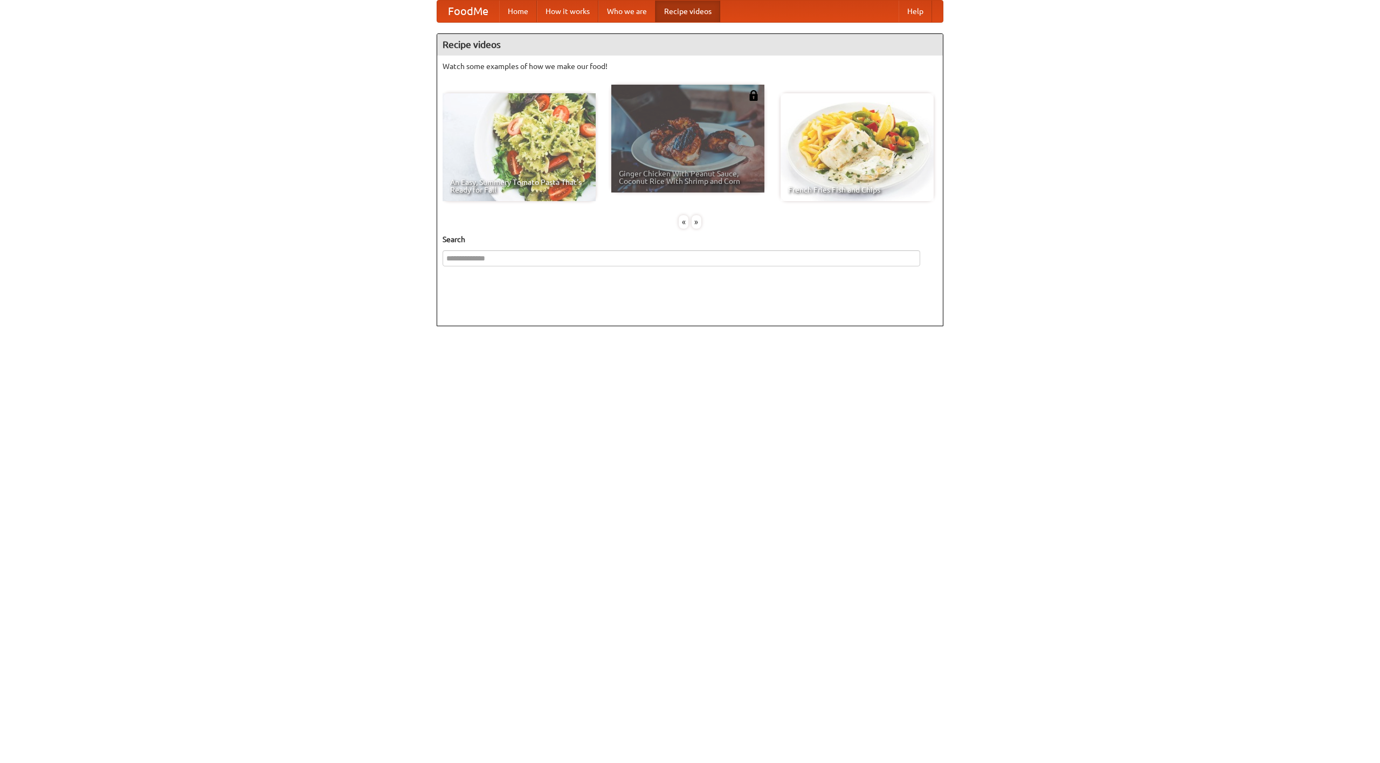 The height and width of the screenshot is (763, 1380). Describe the element at coordinates (690, 239) in the screenshot. I see `h5: Search` at that location.